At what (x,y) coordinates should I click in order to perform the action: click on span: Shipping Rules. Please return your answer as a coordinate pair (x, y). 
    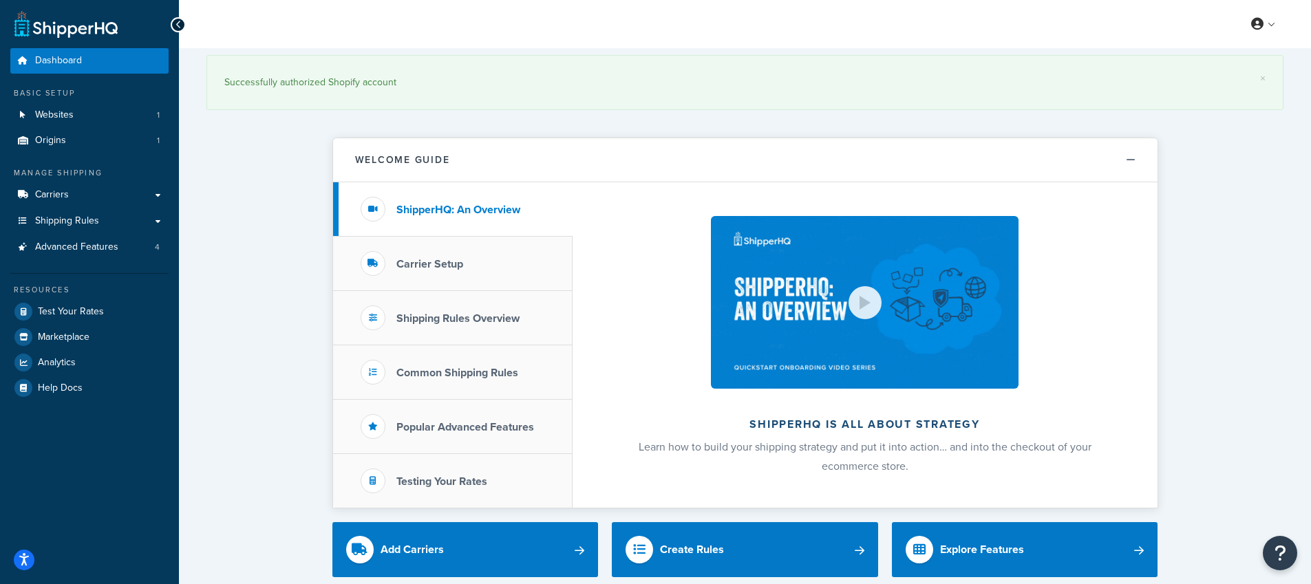
    Looking at the image, I should click on (67, 221).